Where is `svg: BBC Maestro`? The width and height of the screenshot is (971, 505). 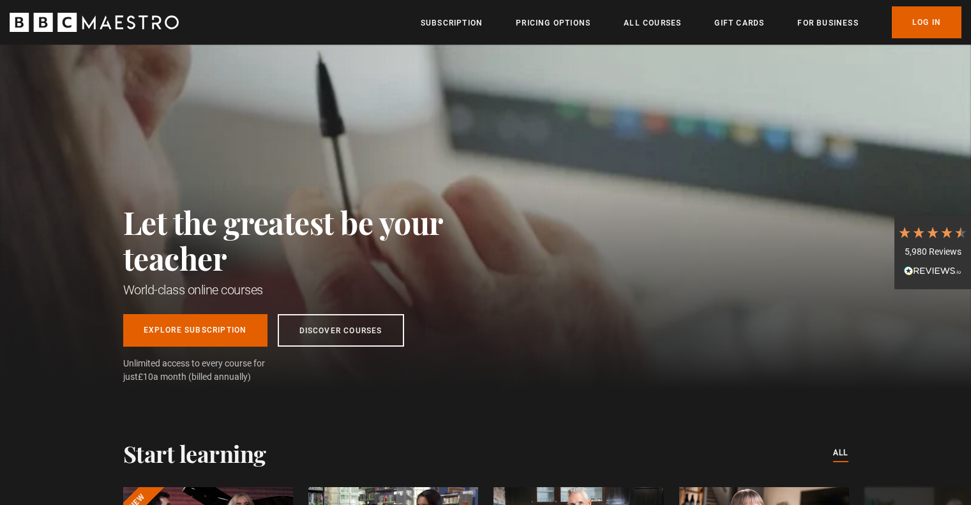
svg: BBC Maestro is located at coordinates (94, 22).